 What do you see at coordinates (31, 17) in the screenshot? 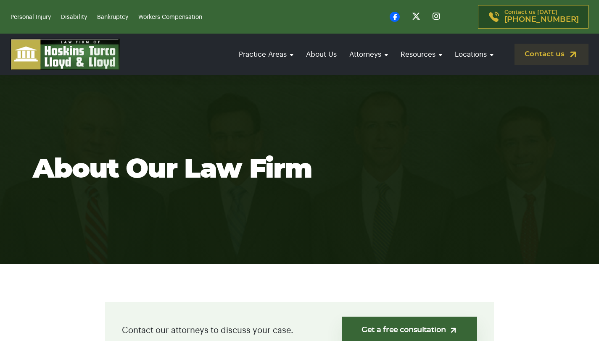
I see `a: Personal Injury` at bounding box center [31, 17].